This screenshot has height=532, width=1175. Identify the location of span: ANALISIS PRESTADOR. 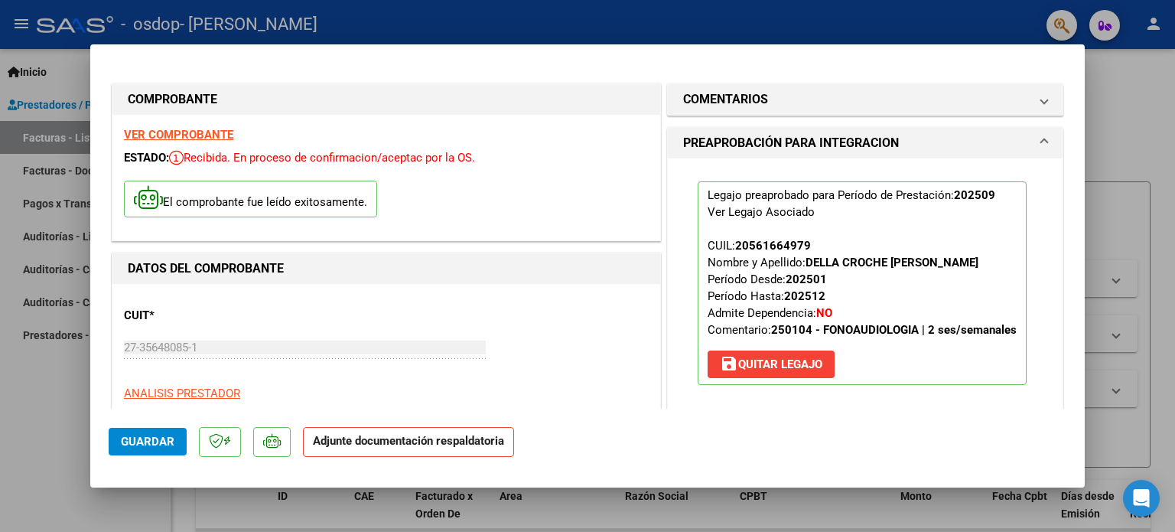
(182, 393).